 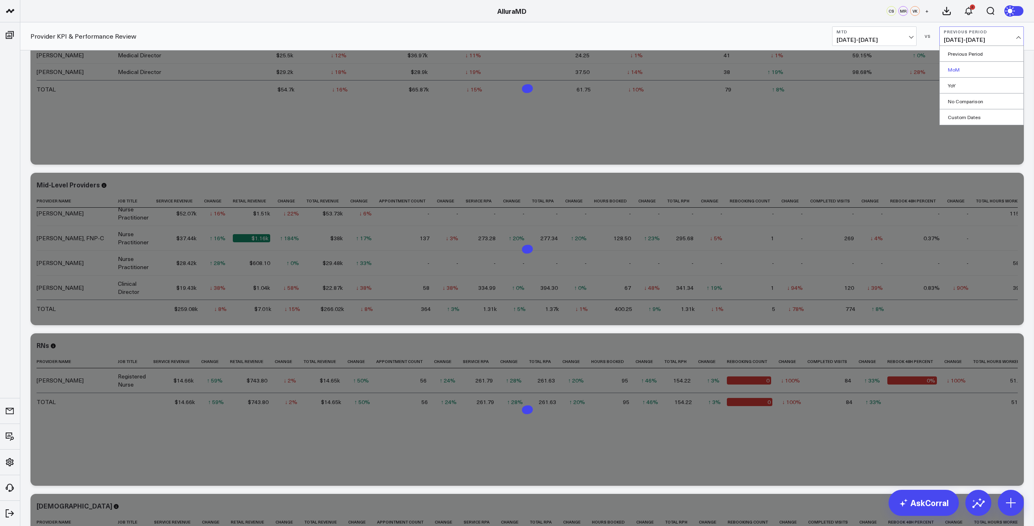 What do you see at coordinates (405, 361) in the screenshot?
I see `th: Appointment Count` at bounding box center [405, 361].